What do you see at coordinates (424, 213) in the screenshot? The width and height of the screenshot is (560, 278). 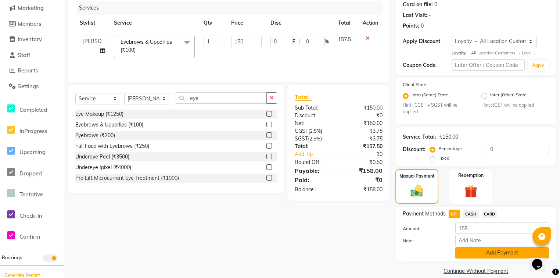 I see `span: Payment Methods` at bounding box center [424, 213].